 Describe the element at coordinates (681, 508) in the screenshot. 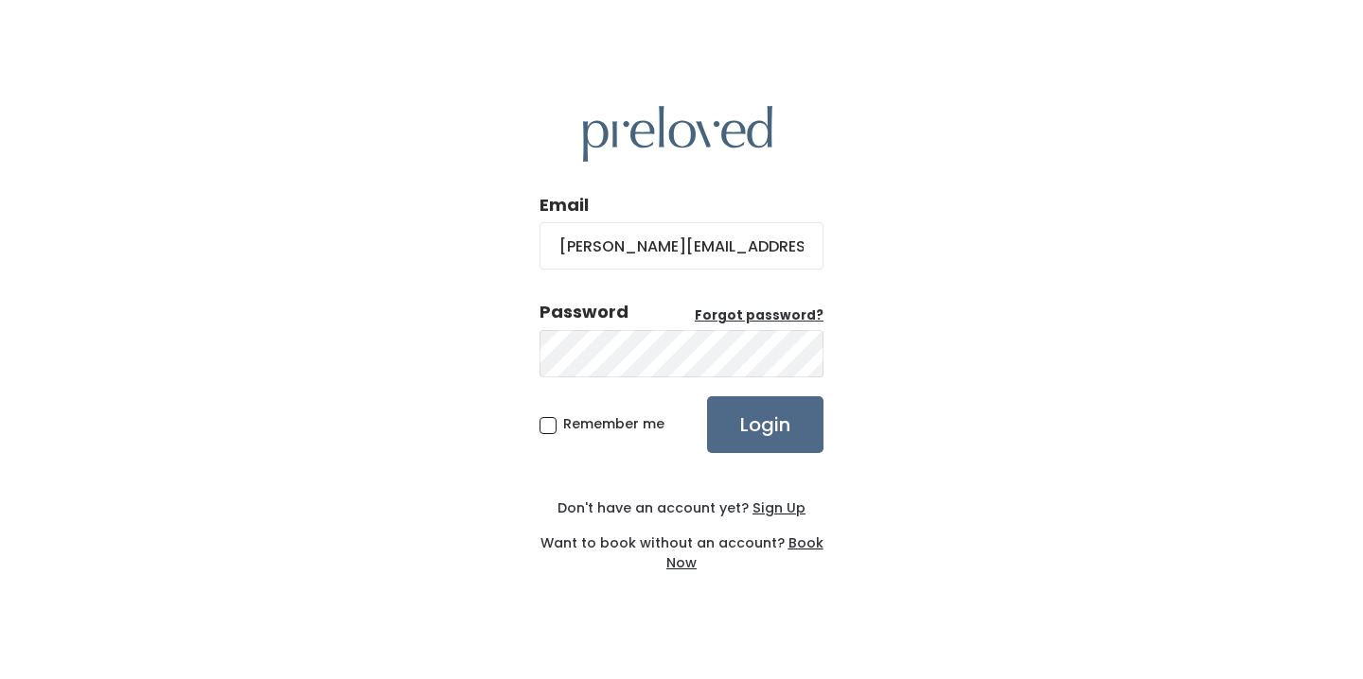

I see `div: Don't have an account yet?` at that location.